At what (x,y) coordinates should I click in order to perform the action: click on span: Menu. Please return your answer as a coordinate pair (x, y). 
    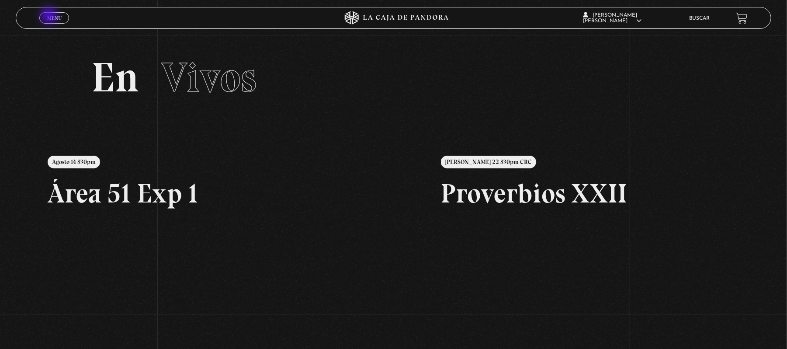
    Looking at the image, I should click on (54, 18).